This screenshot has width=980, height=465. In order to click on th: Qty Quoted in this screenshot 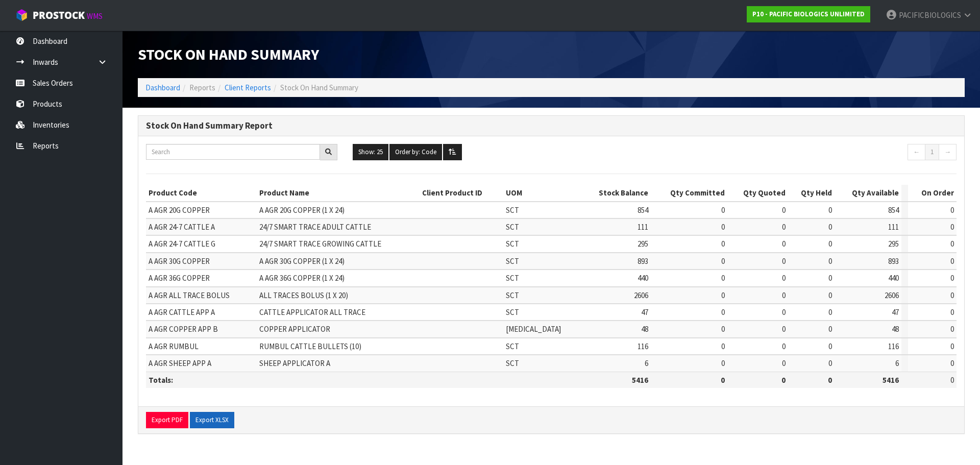, I will do `click(757, 193)`.